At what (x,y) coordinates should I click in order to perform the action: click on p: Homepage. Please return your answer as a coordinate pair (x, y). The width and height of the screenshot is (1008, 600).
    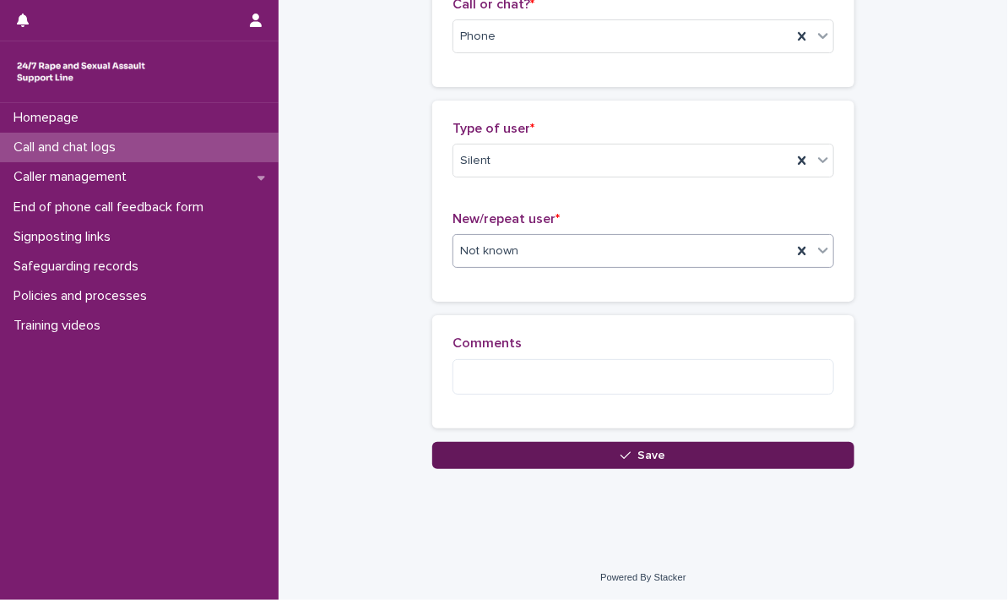
    Looking at the image, I should click on (49, 117).